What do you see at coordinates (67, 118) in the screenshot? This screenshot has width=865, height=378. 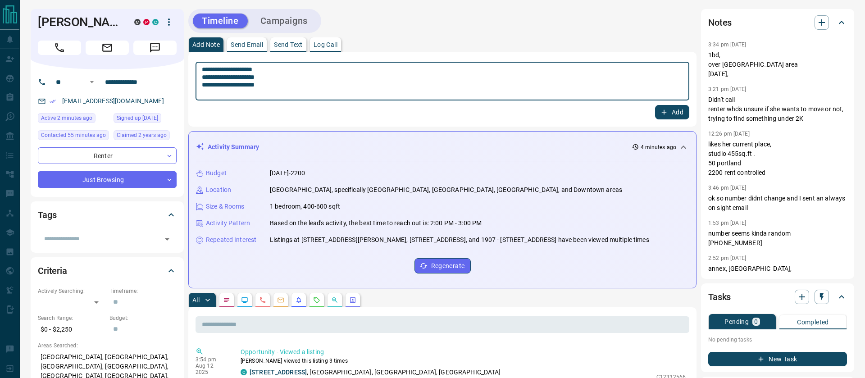 I see `span: Active 2 minutes ago` at bounding box center [67, 118].